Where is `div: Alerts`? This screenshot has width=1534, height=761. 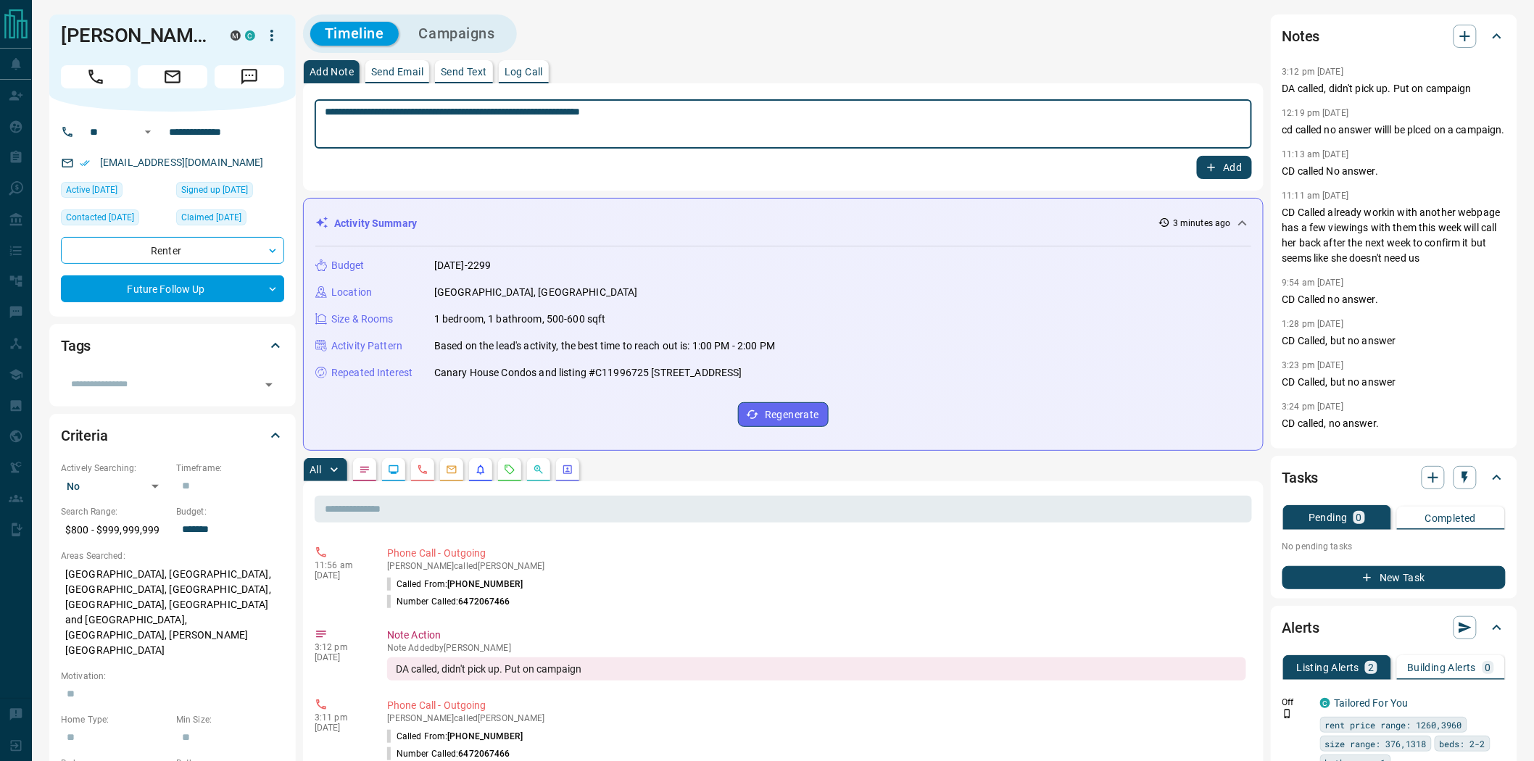
div: Alerts is located at coordinates (1394, 628).